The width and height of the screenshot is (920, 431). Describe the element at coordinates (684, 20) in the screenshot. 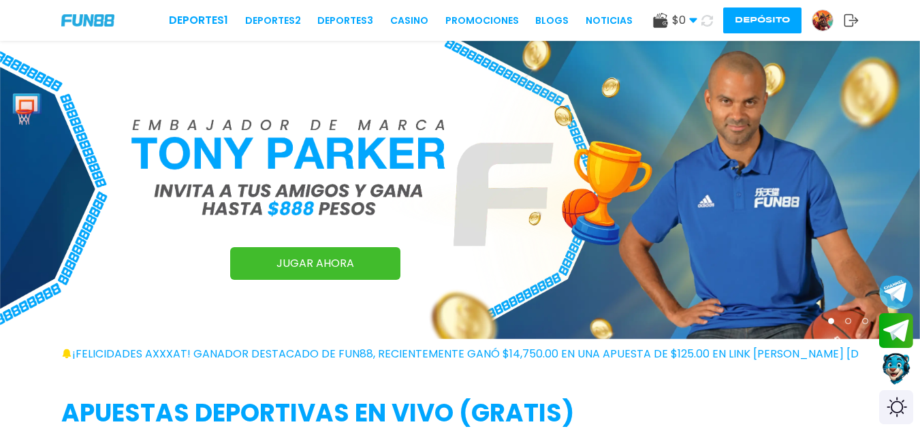

I see `span: $ 0` at that location.